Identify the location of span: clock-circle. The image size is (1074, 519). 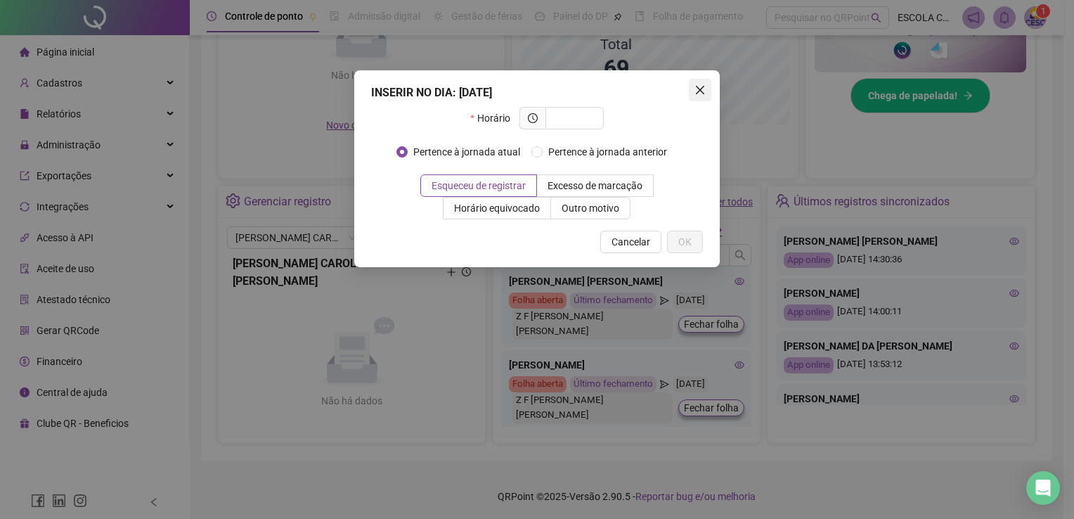
(533, 118).